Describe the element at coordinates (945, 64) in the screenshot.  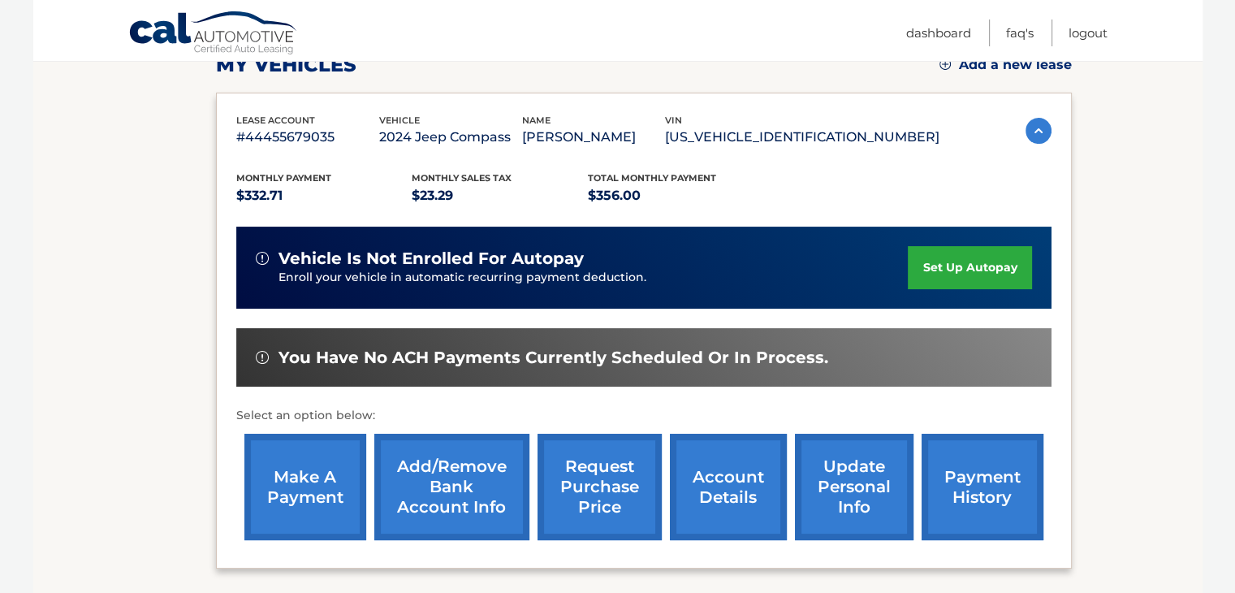
I see `img: add.svg` at that location.